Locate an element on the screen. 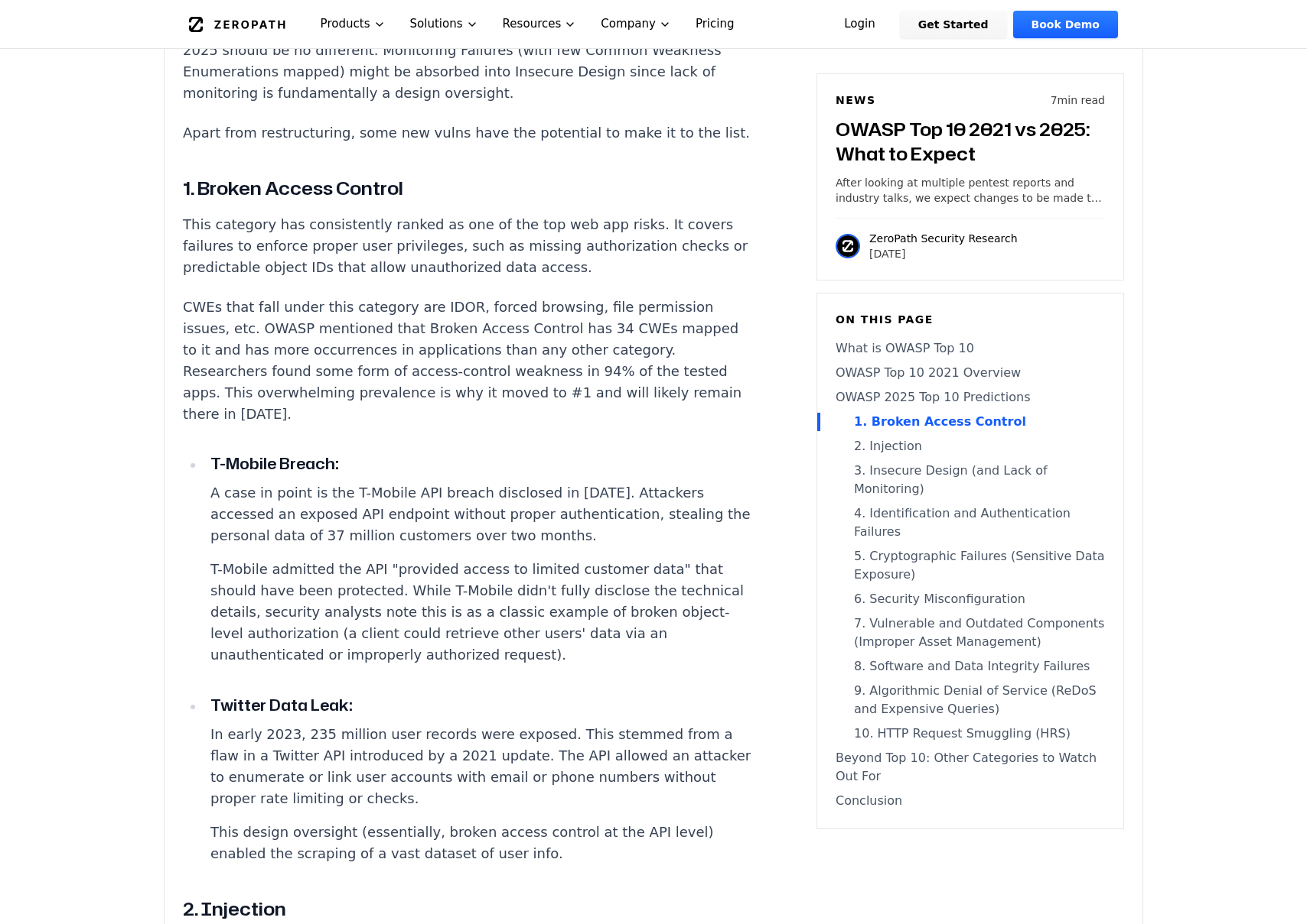 This screenshot has height=924, width=1307. h4: T-Mobile Breach: is located at coordinates (482, 463).